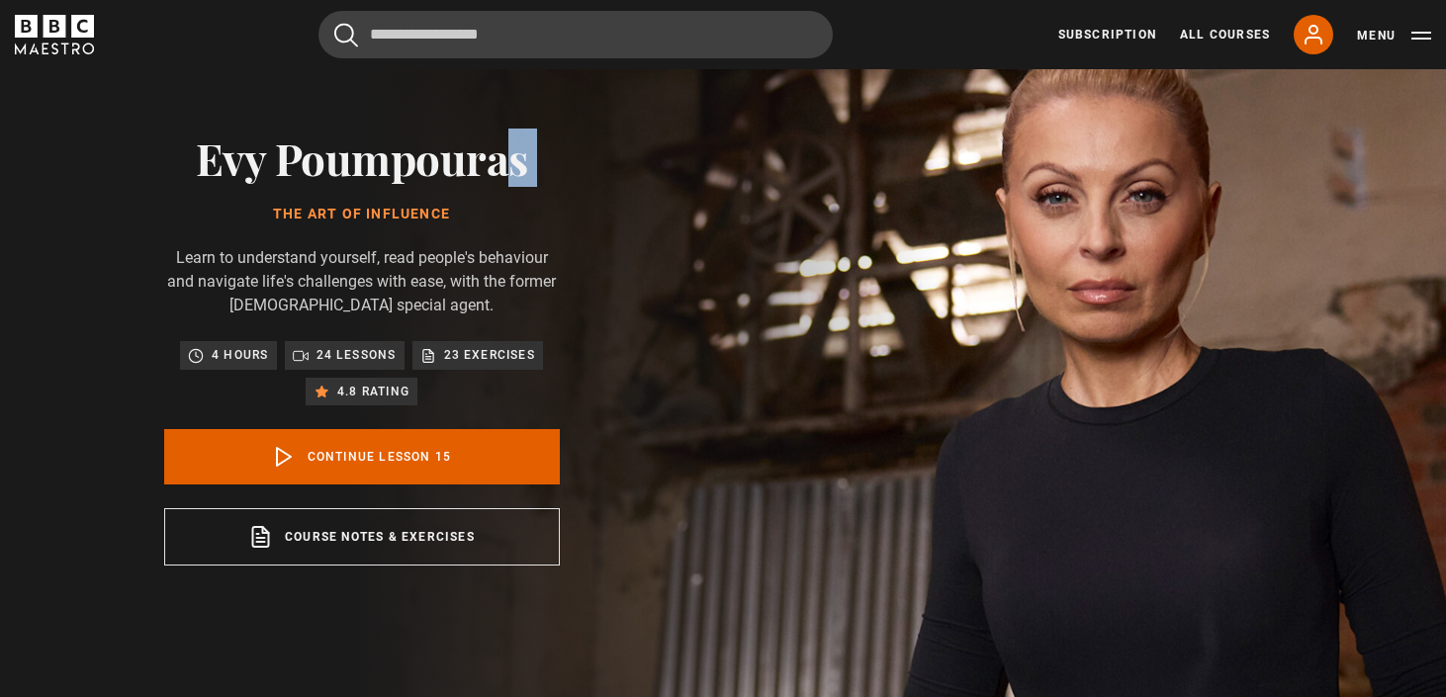  I want to click on p: Learn to understand yourself, read people's behaviour and navigate life's challenges with ease, w..., so click(362, 282).